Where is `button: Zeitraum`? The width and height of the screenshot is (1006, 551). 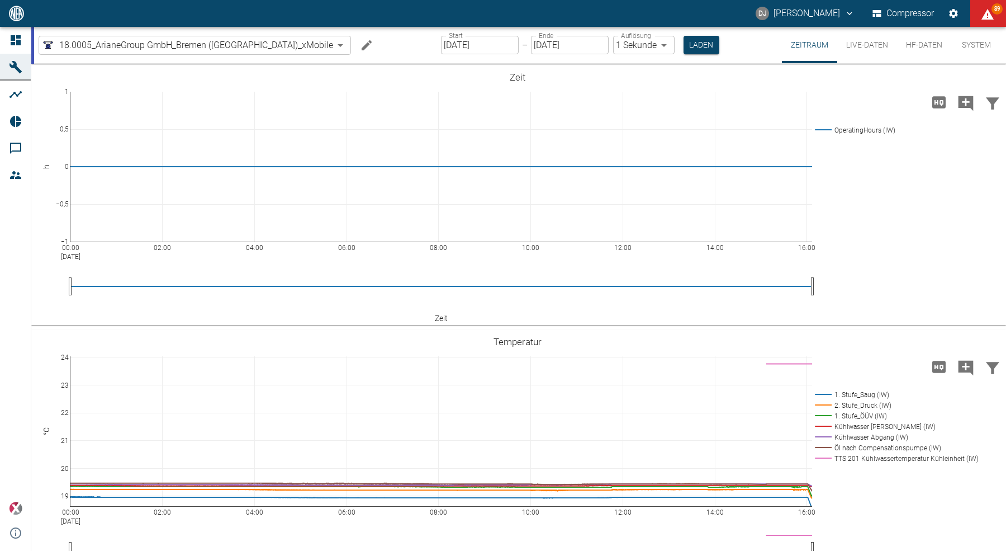
button: Zeitraum is located at coordinates (809, 45).